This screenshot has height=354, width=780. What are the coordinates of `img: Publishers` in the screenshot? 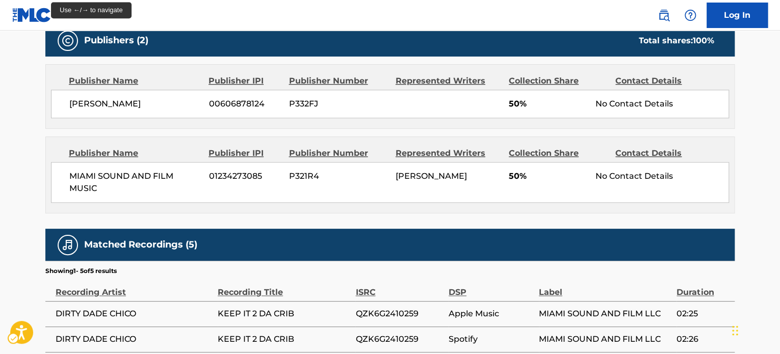 It's located at (68, 41).